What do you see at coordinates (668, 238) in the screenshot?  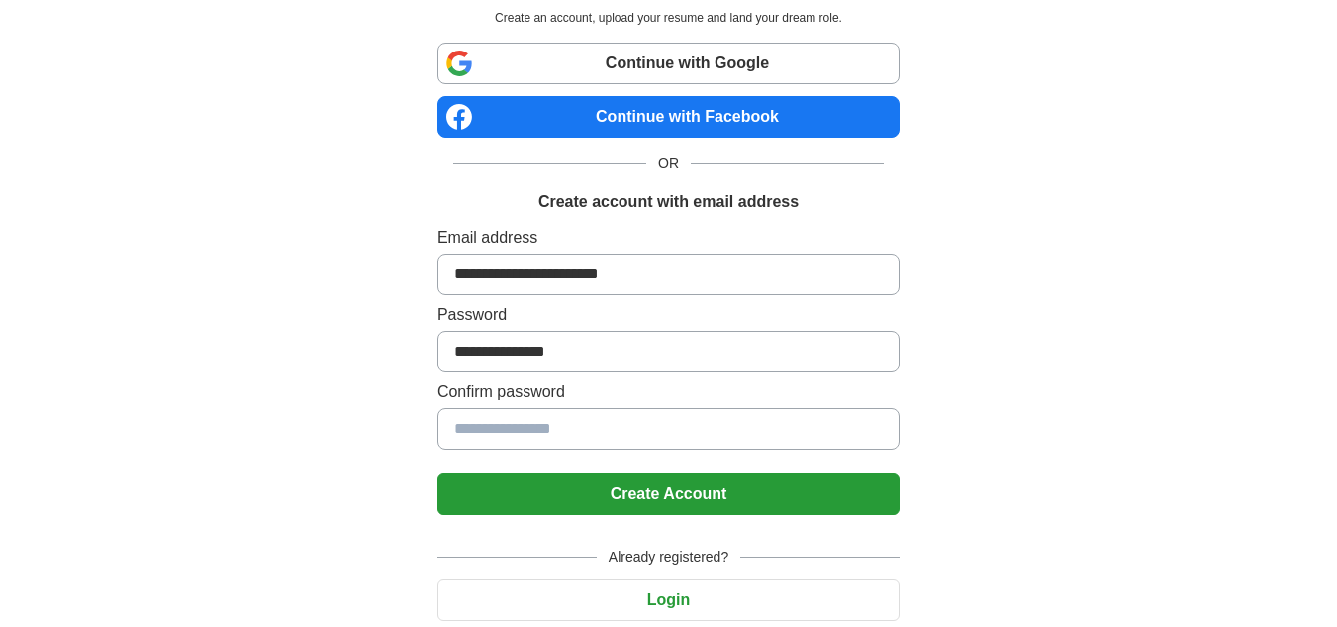 I see `label: Email address` at bounding box center [668, 238].